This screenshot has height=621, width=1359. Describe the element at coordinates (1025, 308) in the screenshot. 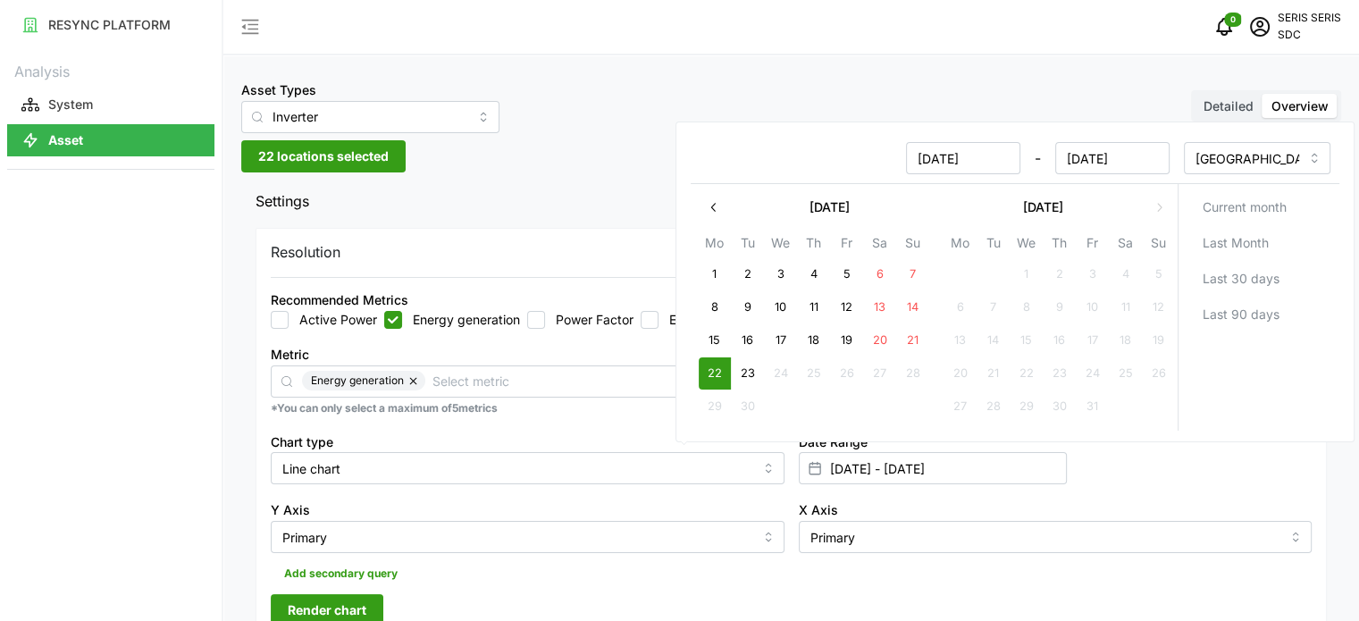

I see `button: 8 October 2025` at that location.